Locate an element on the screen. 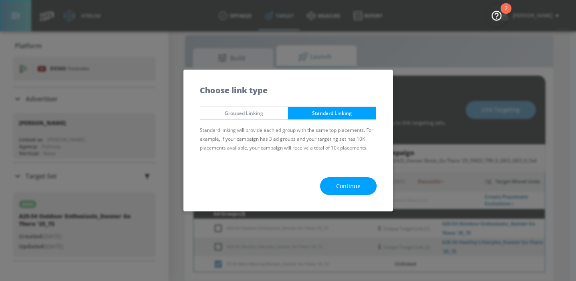 The height and width of the screenshot is (281, 576). span: Standard Linking is located at coordinates (332, 113).